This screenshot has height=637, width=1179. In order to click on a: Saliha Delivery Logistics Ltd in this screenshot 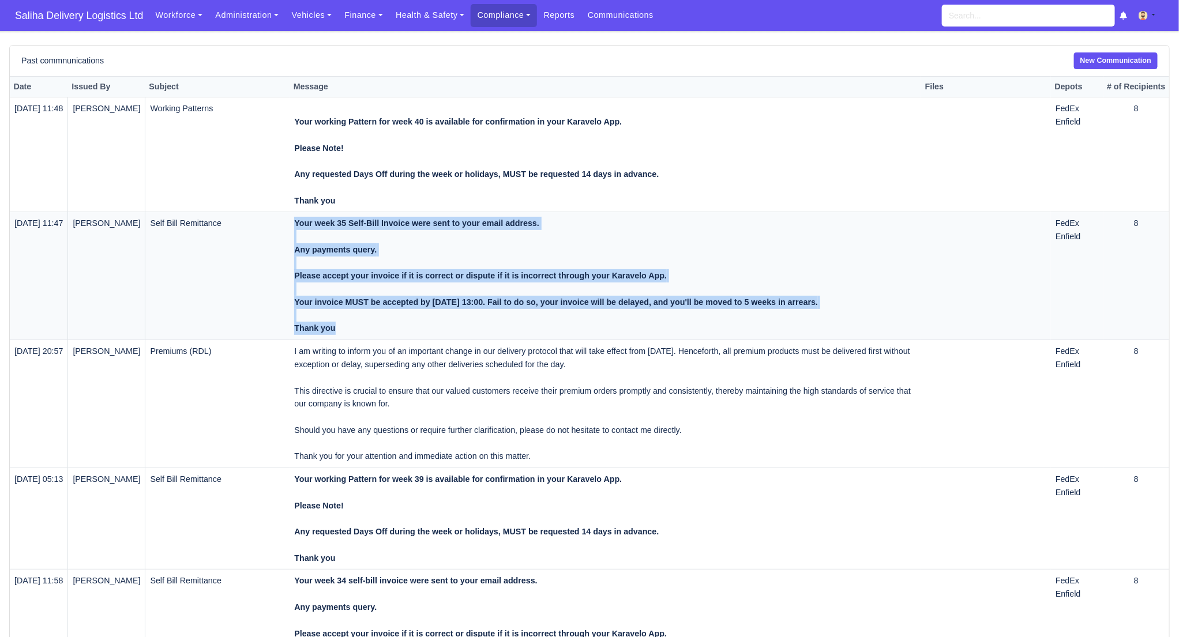, I will do `click(79, 16)`.